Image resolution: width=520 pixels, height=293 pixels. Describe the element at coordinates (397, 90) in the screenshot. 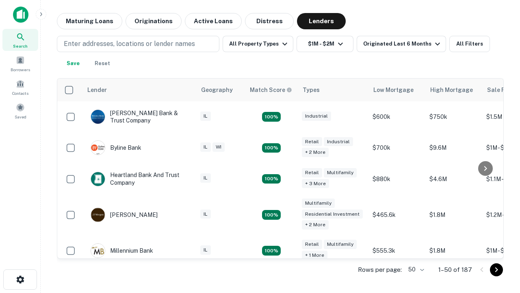

I see `th: Low Mortgage` at that location.